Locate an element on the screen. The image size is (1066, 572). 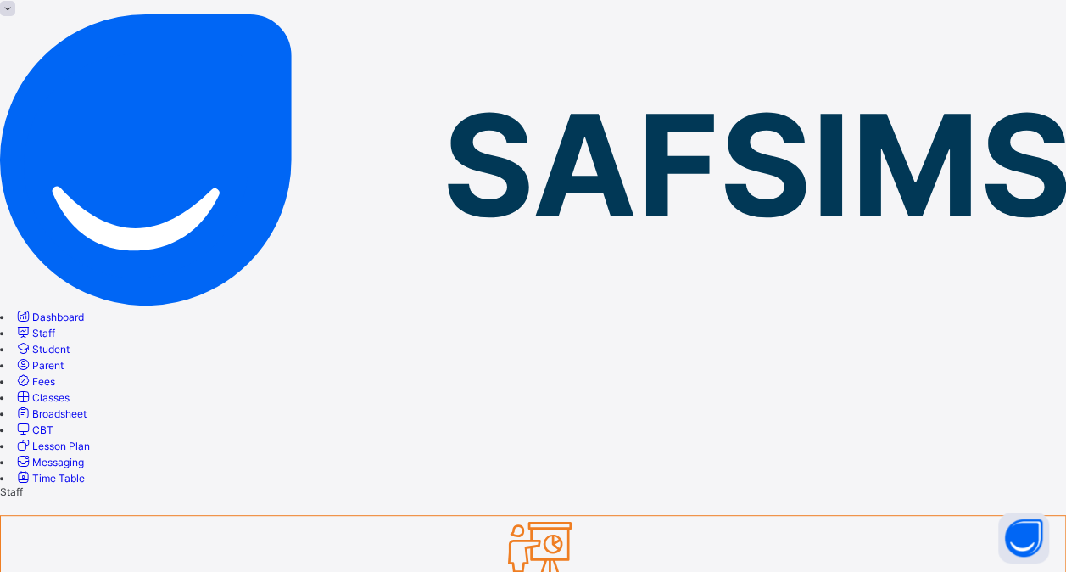
span: Messaging is located at coordinates (58, 461).